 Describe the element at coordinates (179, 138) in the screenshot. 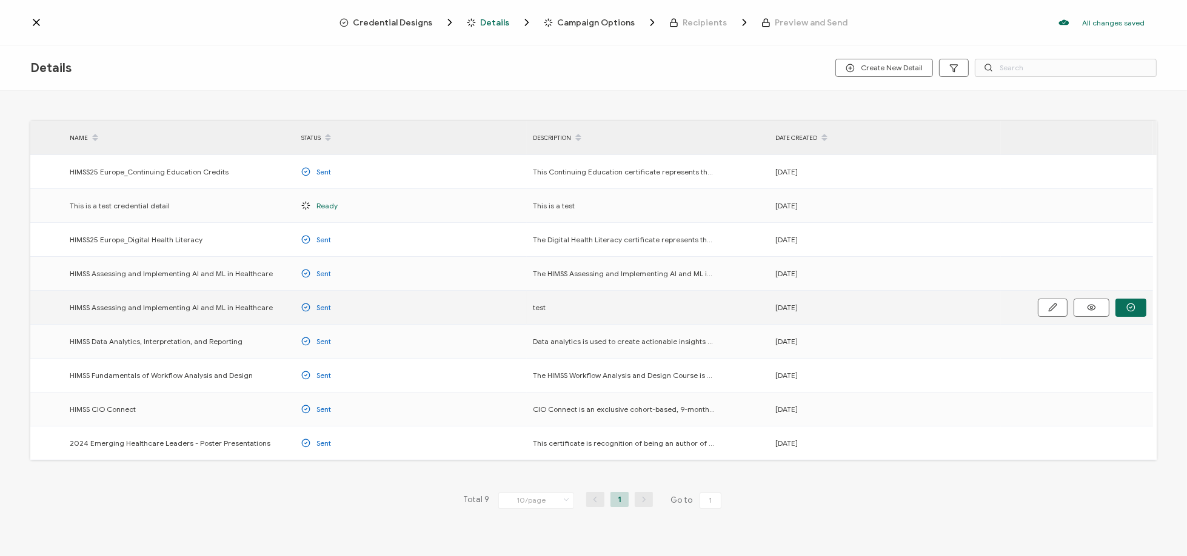

I see `div: NAME` at that location.